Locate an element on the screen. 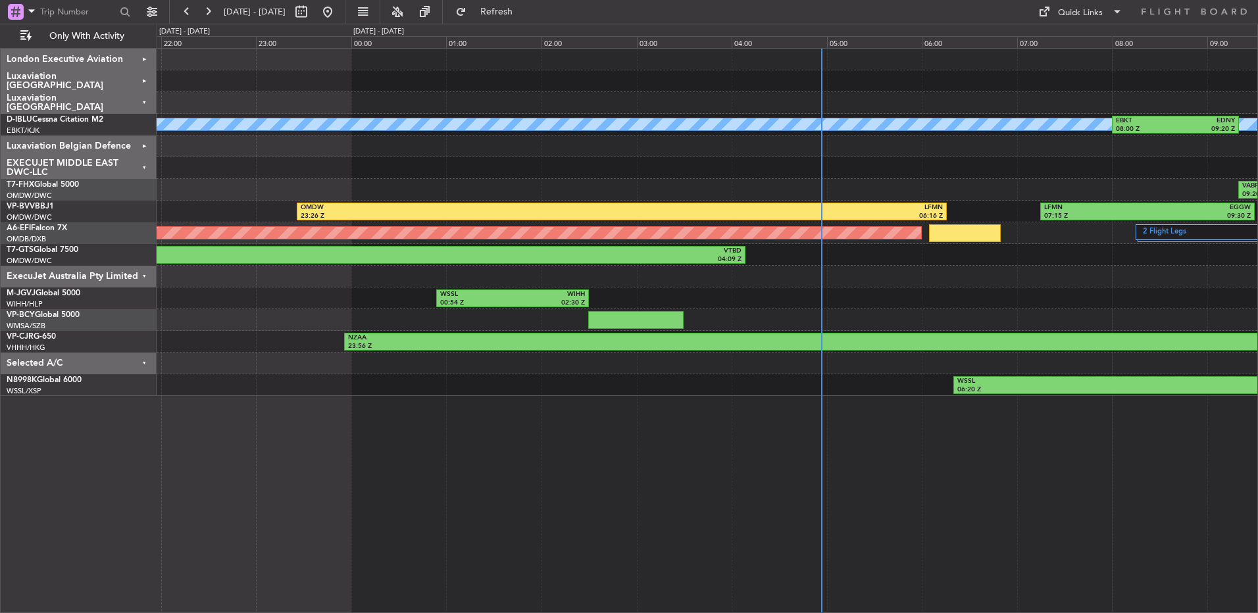  a: VHHH/HKG is located at coordinates (26, 347).